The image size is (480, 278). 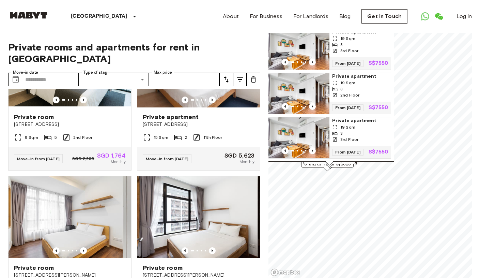 What do you see at coordinates (329, 93) in the screenshot?
I see `a: Marketing picture of unit SG-01-002-001-01Previous imagePrevious imagePrivate apartment19 Sqm32nd...` at bounding box center [329, 93].